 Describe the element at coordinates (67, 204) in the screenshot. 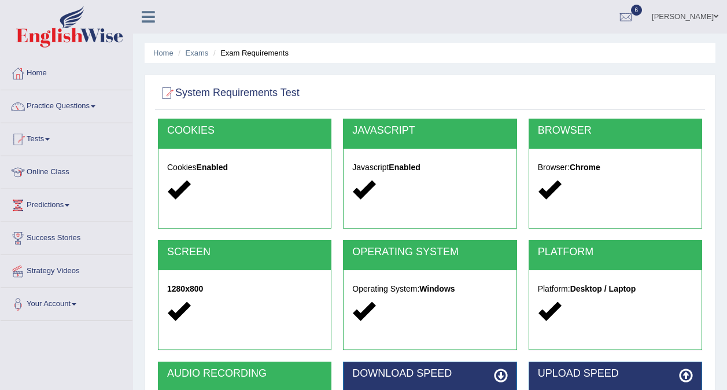

I see `a: Predictions` at that location.